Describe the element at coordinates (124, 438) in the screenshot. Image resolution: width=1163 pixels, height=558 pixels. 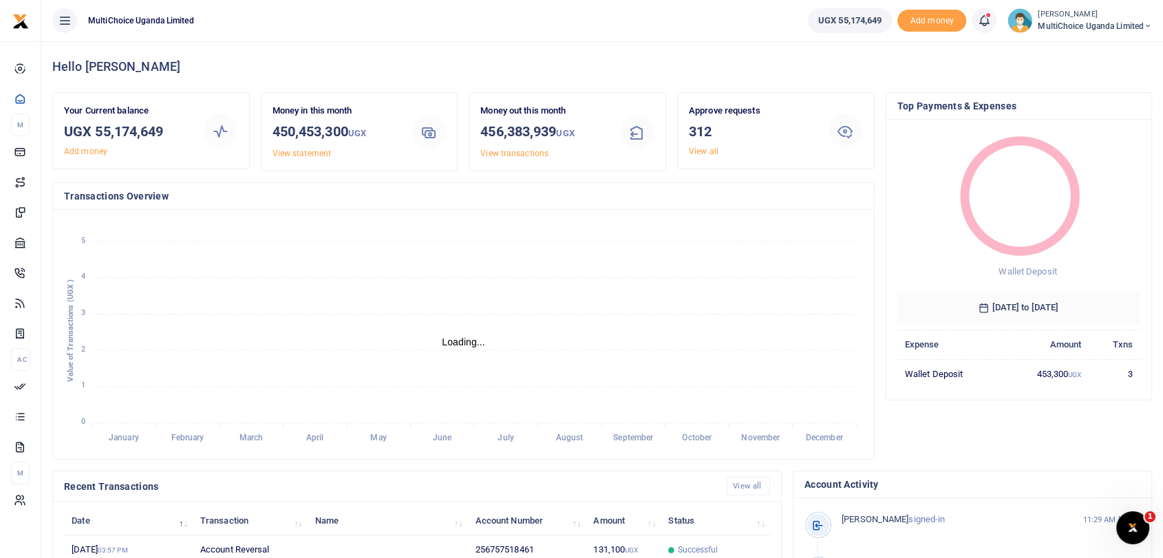
I see `tspan: January` at that location.